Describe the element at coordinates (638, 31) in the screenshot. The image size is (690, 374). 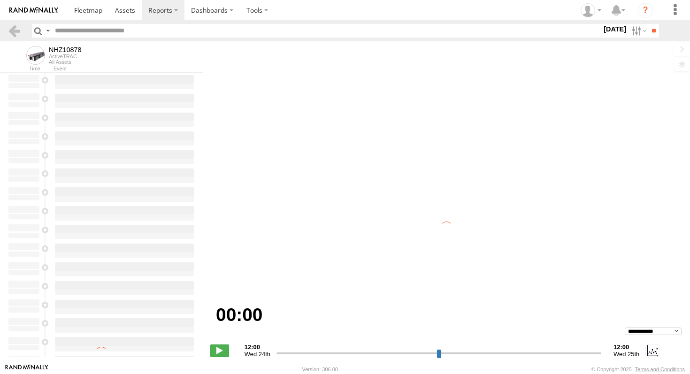
I see `label: Search Filter Options` at that location.